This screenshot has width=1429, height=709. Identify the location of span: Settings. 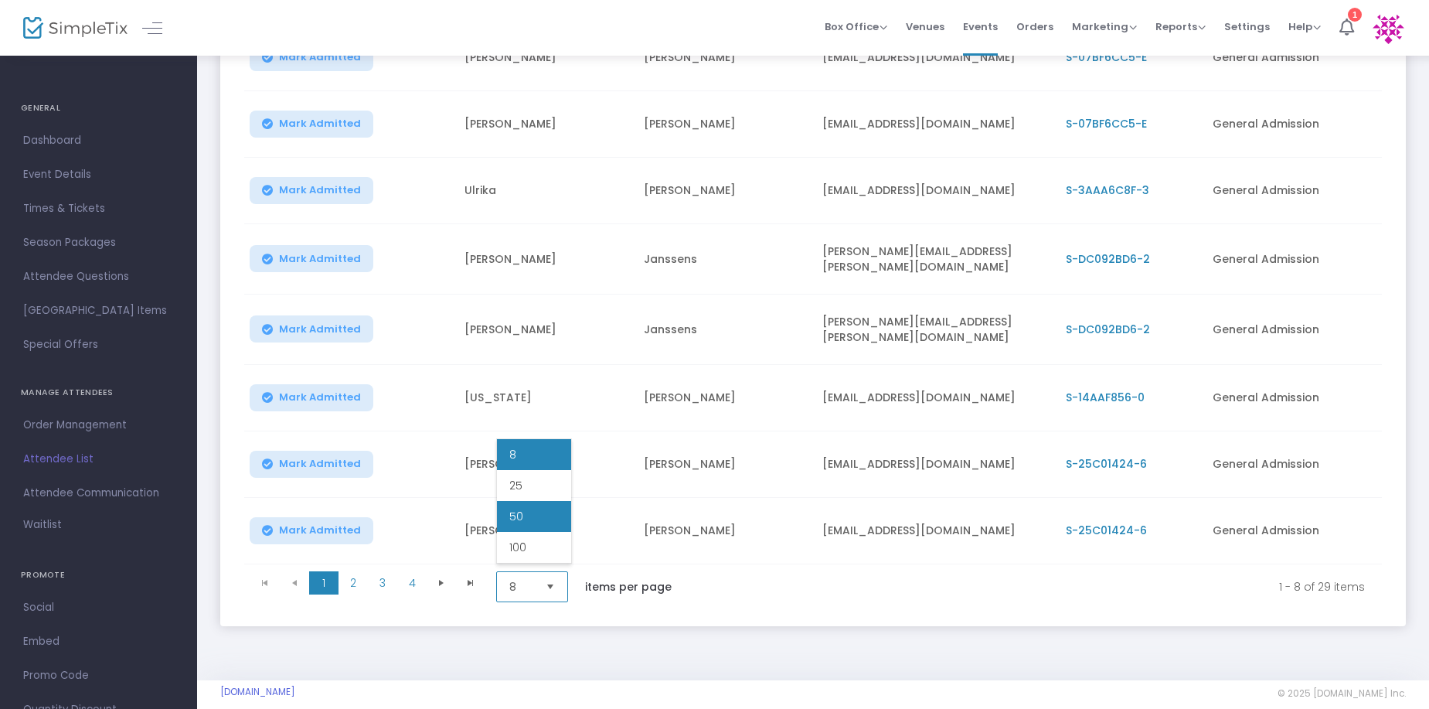
(1246, 26).